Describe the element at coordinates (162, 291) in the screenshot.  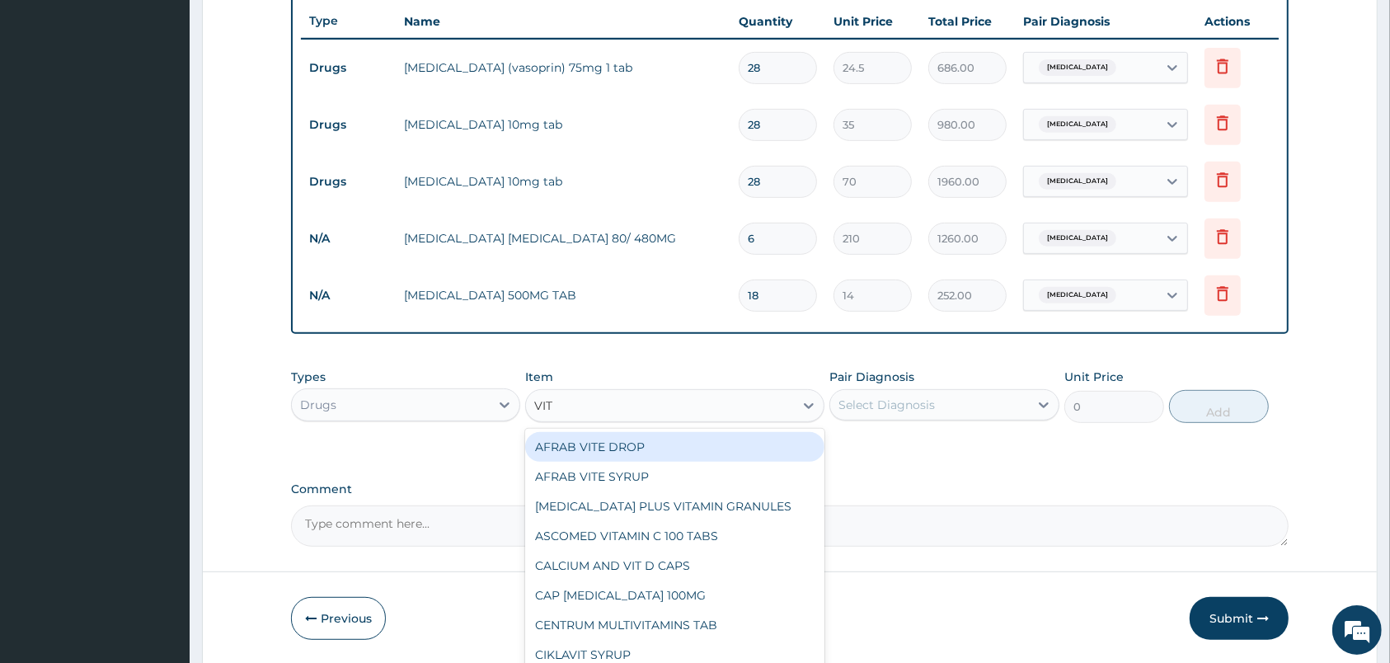
I see `span: We're online!` at that location.